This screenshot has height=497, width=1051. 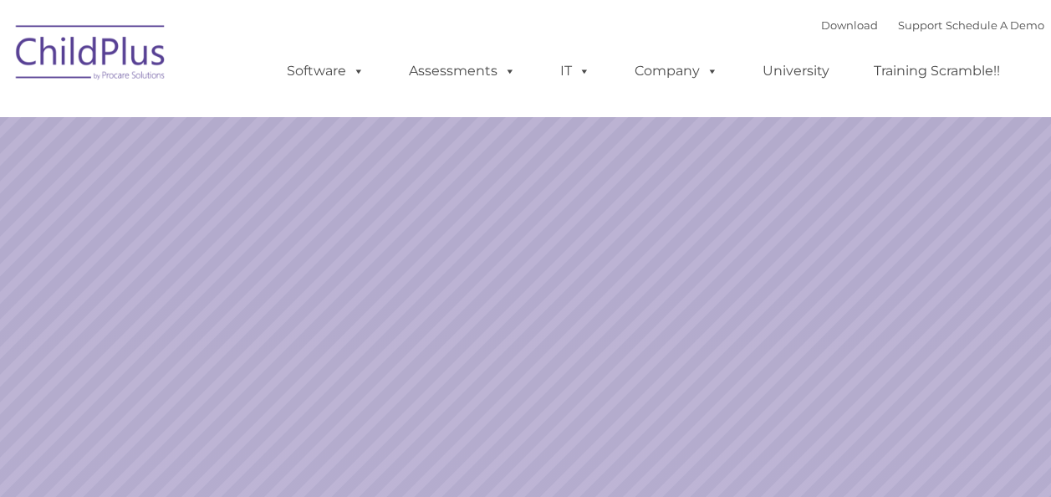 What do you see at coordinates (325, 71) in the screenshot?
I see `a: Software` at bounding box center [325, 71].